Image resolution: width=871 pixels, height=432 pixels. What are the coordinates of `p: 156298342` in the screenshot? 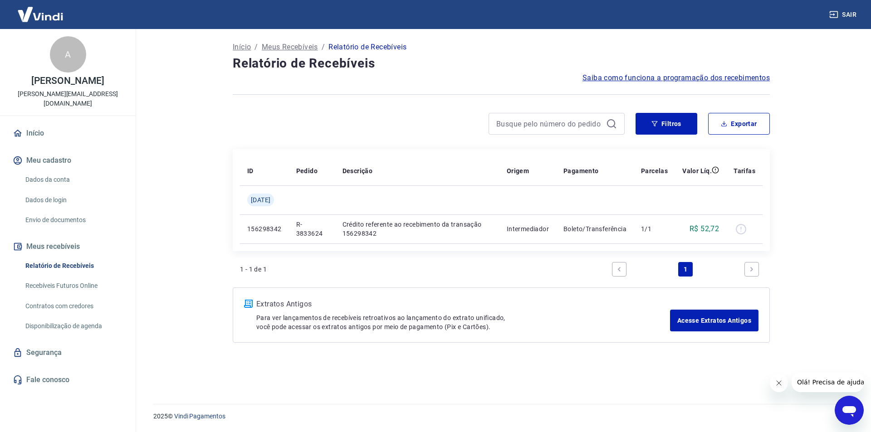 It's located at (264, 229).